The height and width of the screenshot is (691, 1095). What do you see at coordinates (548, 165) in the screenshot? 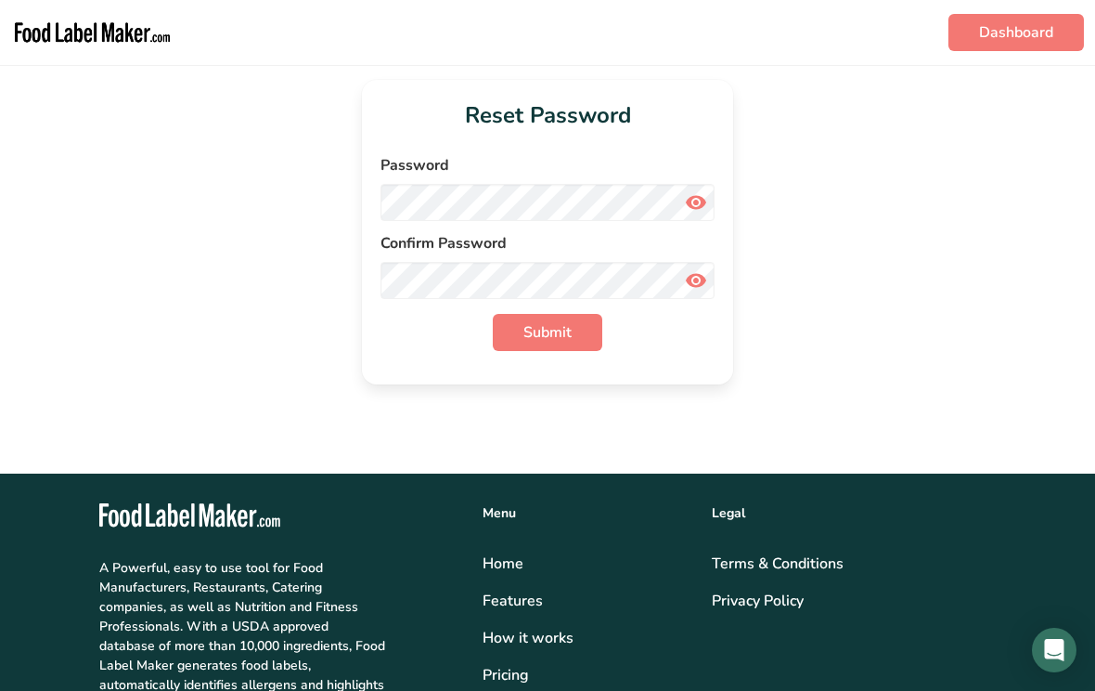
I see `label: Password` at bounding box center [548, 165].